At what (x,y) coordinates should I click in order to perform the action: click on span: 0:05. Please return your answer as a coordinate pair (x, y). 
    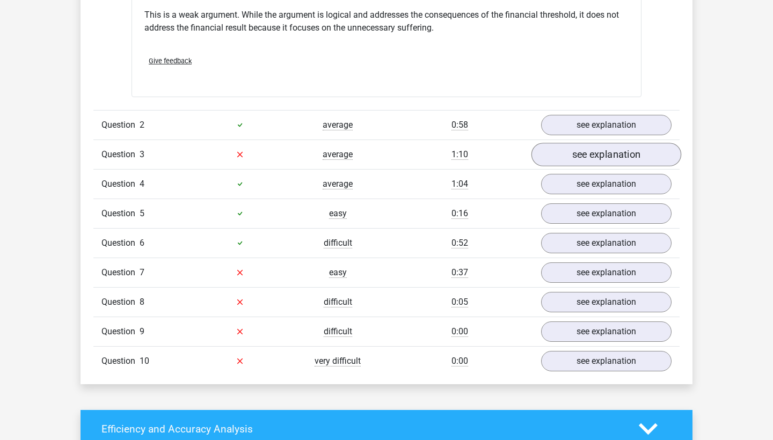
    Looking at the image, I should click on (460, 302).